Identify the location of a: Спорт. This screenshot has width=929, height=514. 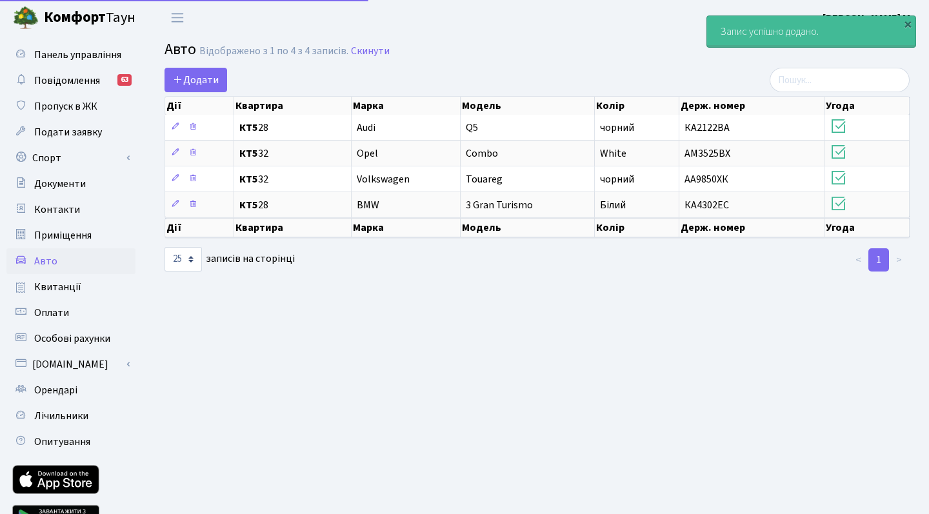
(71, 158).